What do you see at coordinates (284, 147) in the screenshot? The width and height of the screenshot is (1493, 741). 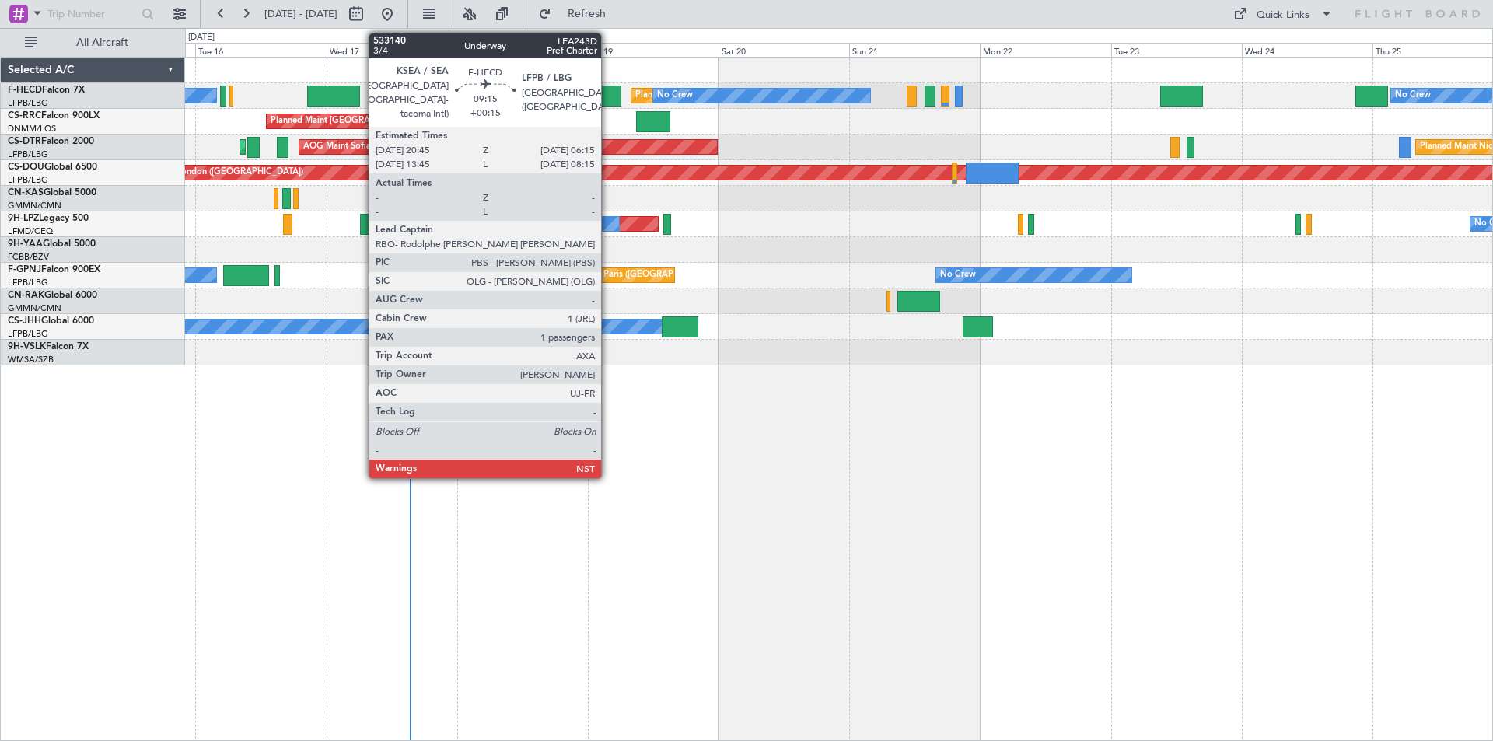 I see `div: Planned Maint Sofia` at bounding box center [284, 147].